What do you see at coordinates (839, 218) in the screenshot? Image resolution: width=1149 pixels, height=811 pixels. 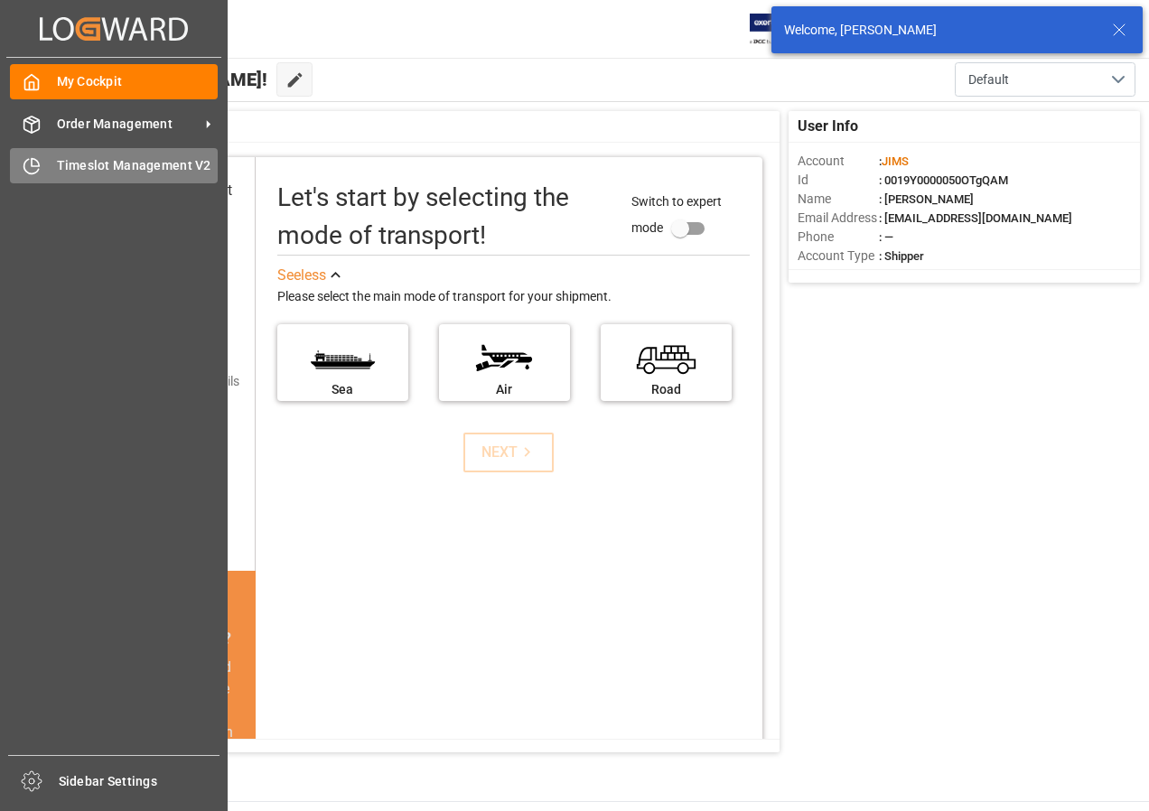 I see `span: Email Address` at bounding box center [839, 218].